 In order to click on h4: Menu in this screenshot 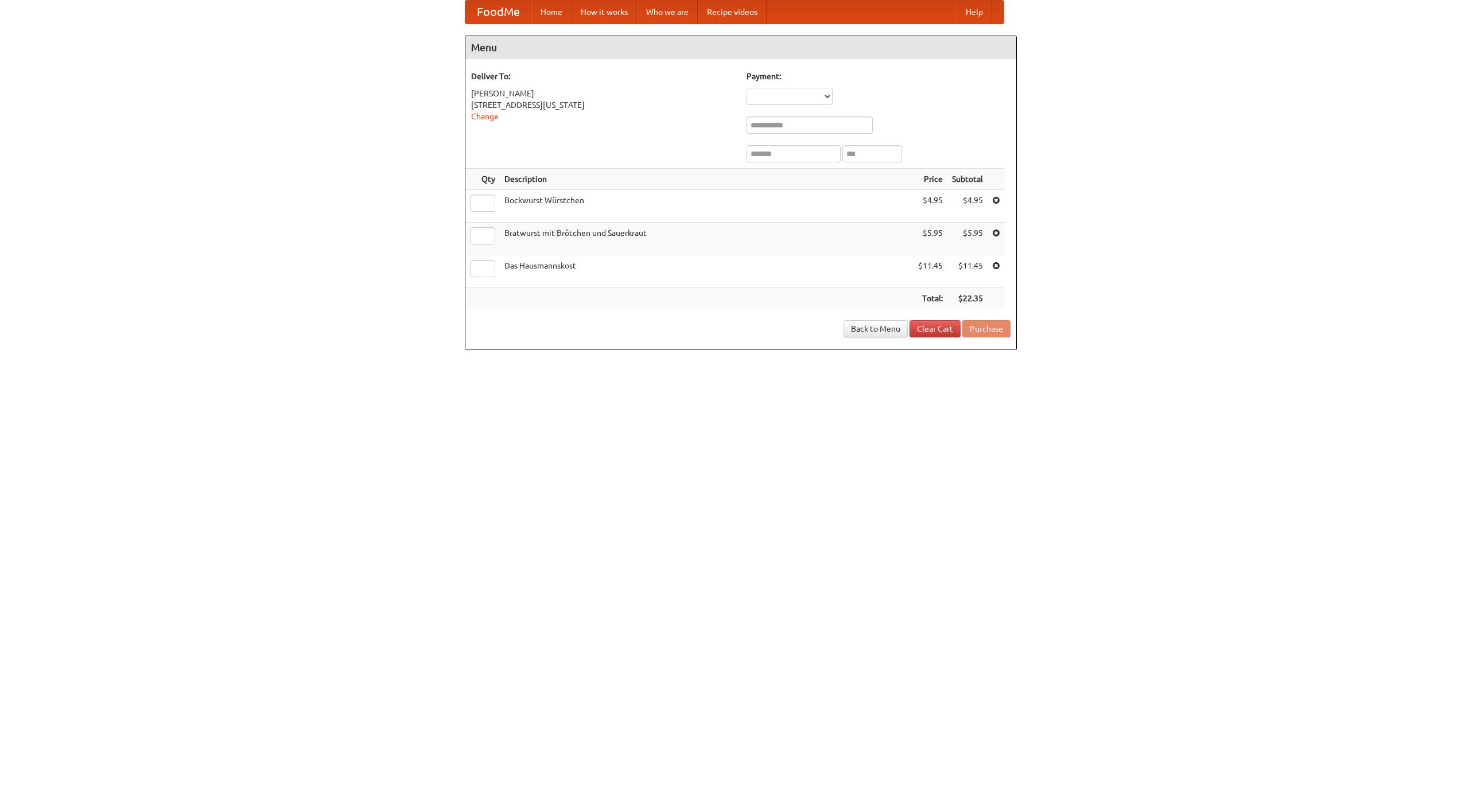, I will do `click(741, 48)`.